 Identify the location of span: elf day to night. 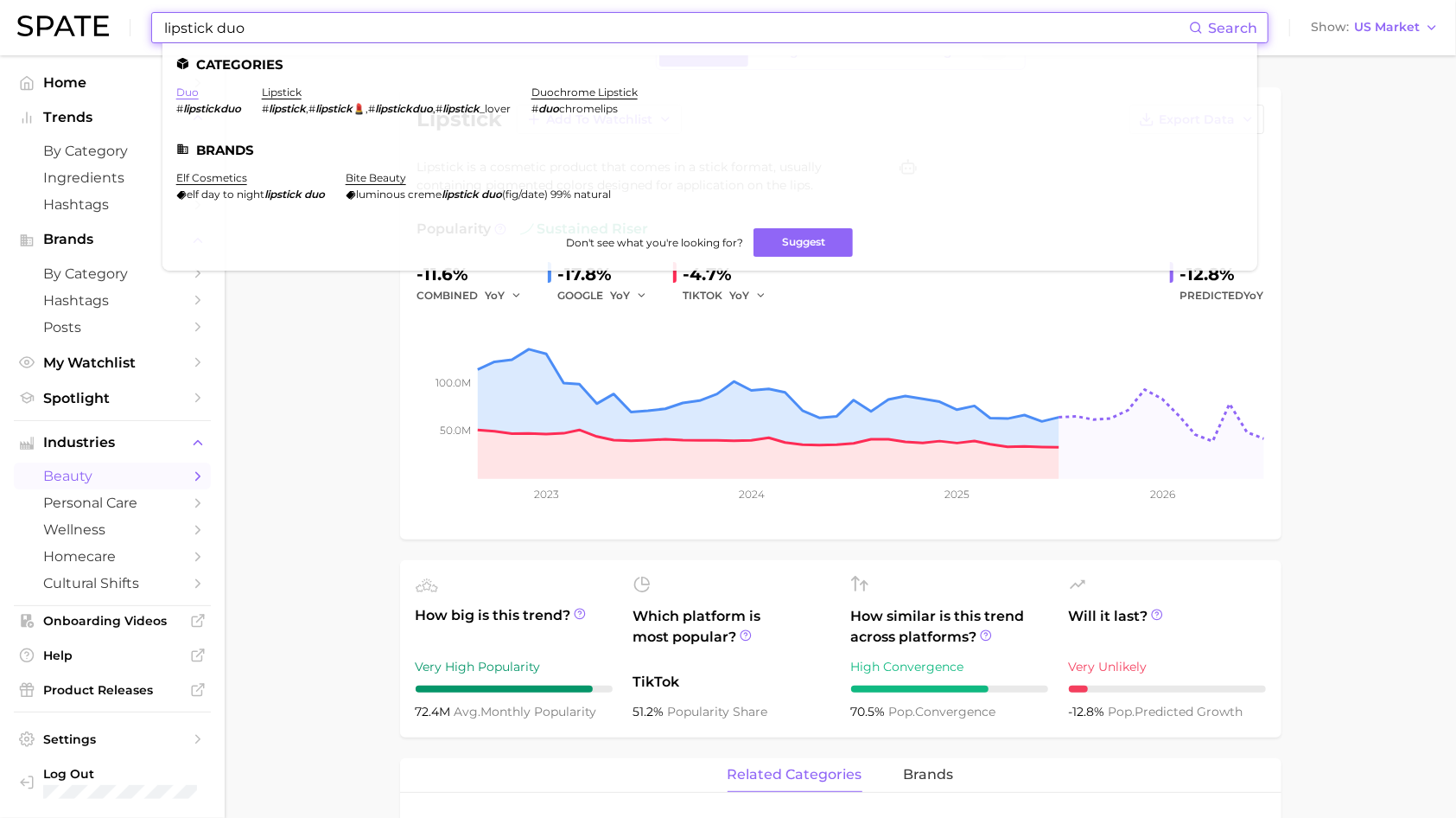
(225, 193).